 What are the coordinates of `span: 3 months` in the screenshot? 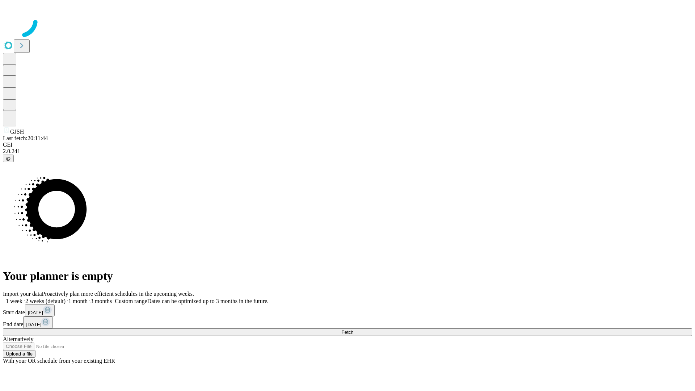 It's located at (101, 301).